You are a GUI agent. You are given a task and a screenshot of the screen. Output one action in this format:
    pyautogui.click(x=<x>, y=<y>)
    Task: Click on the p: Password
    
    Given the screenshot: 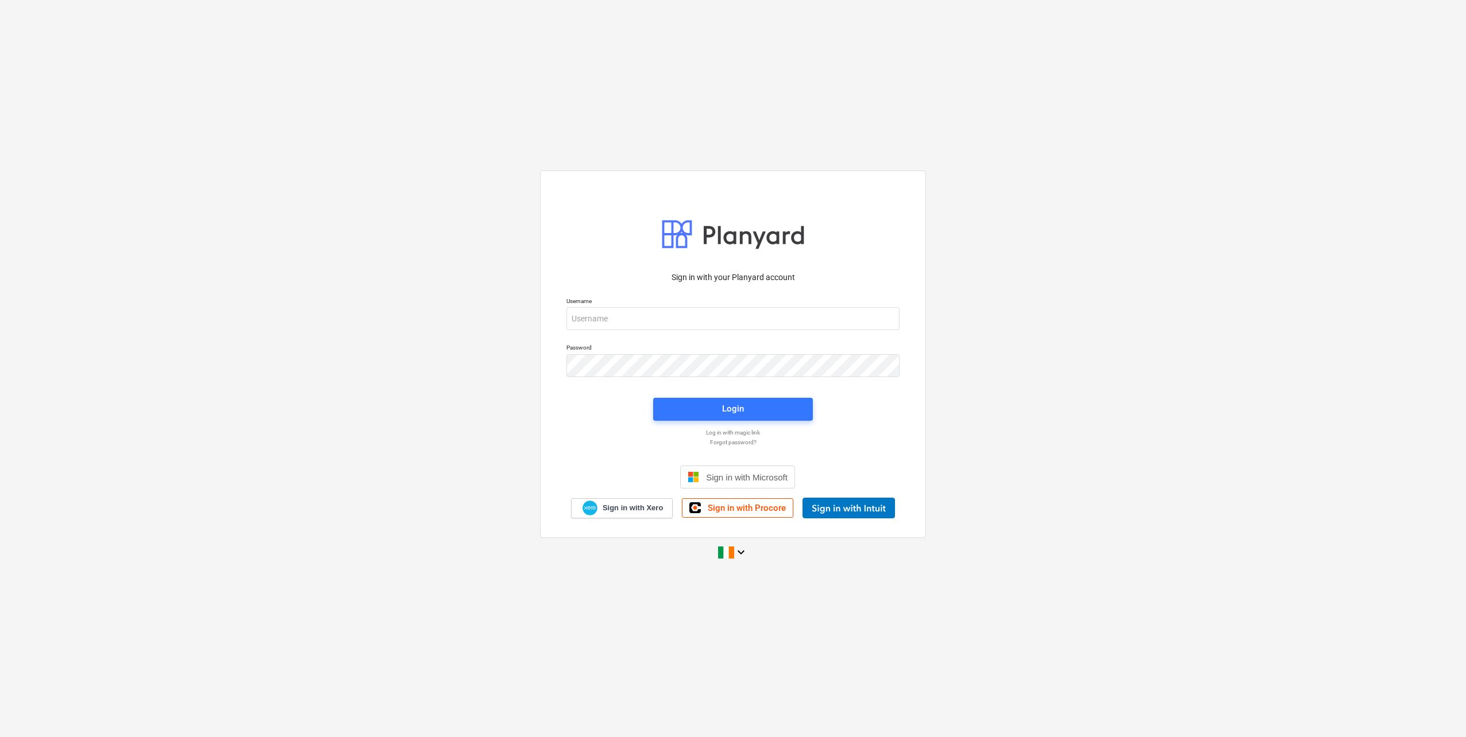 What is the action you would take?
    pyautogui.click(x=733, y=349)
    